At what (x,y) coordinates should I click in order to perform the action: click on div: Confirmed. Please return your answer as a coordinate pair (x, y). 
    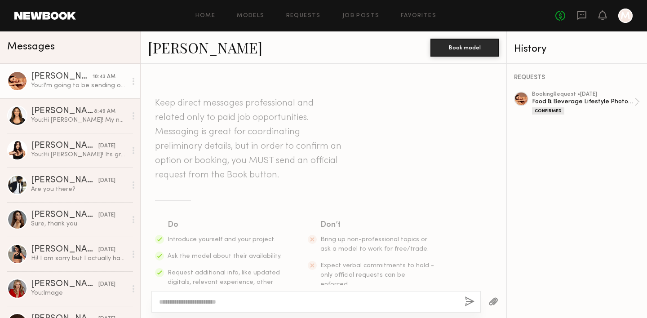
    Looking at the image, I should click on (548, 111).